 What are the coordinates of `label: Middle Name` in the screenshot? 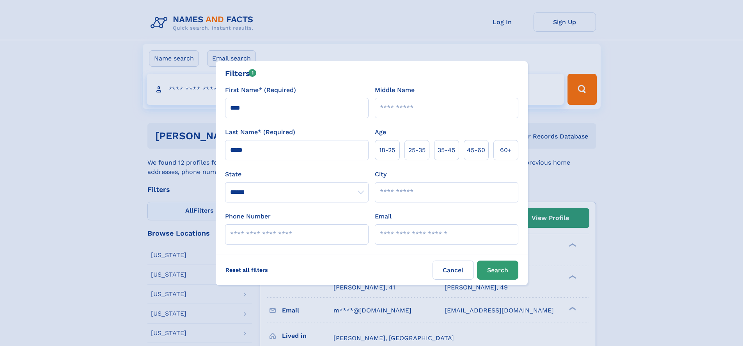 It's located at (395, 90).